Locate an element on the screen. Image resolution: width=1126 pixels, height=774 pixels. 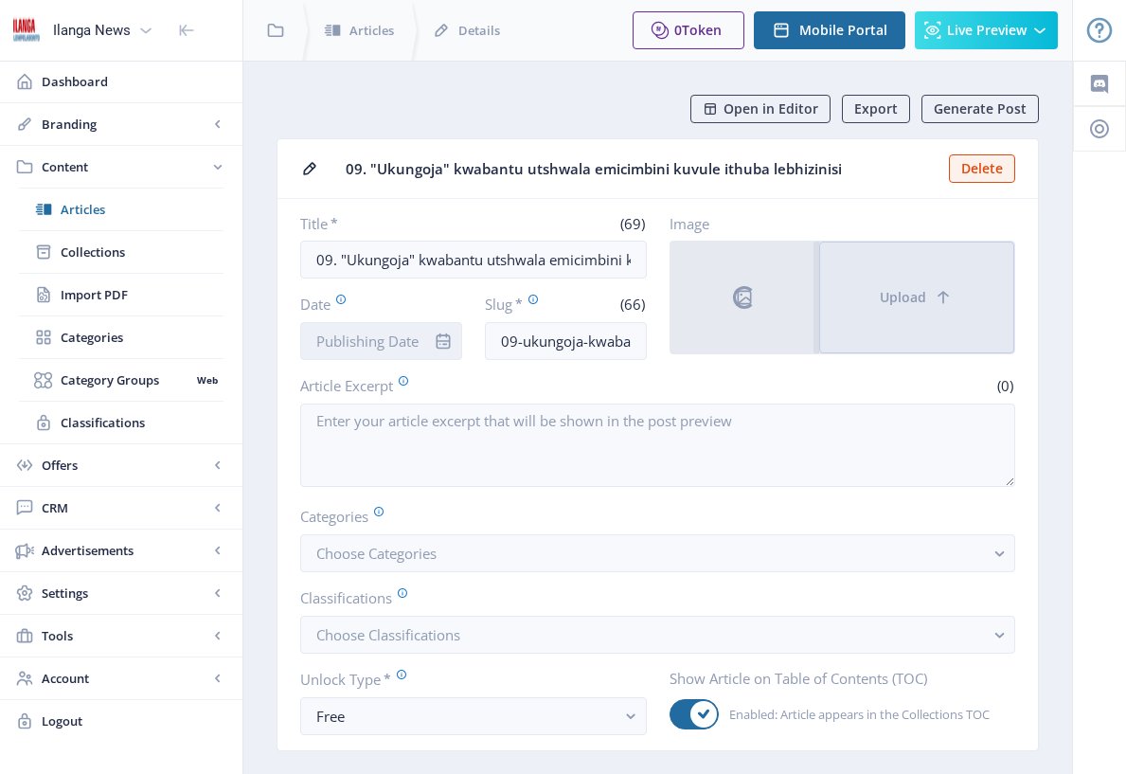
label: Classifications is located at coordinates (650, 598).